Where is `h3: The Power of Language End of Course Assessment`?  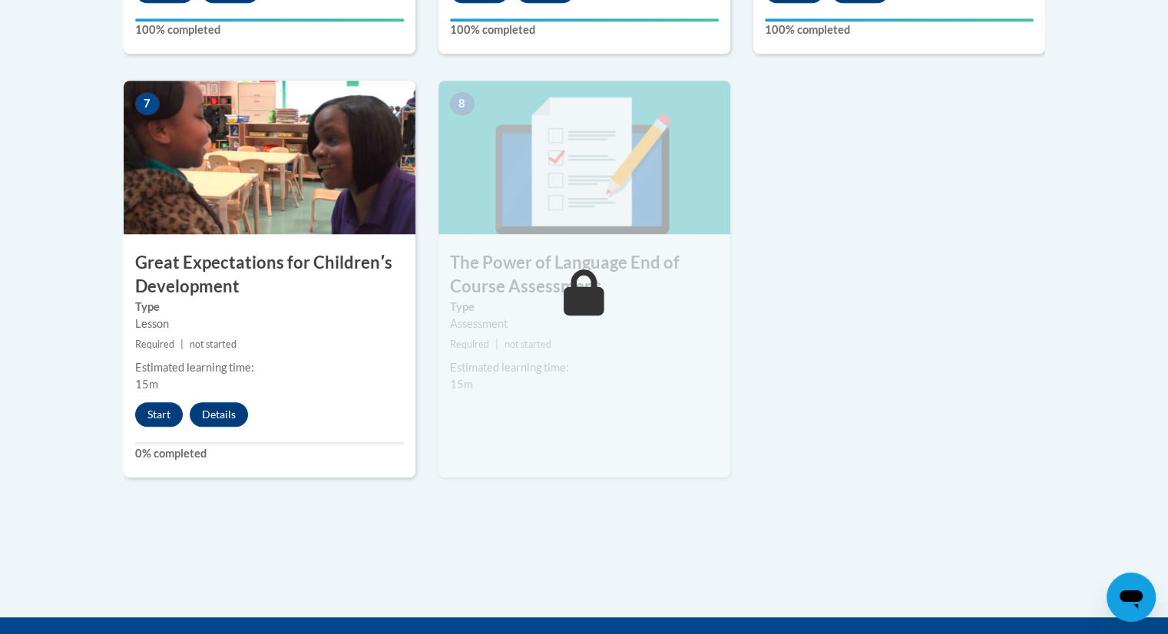 h3: The Power of Language End of Course Assessment is located at coordinates (584, 275).